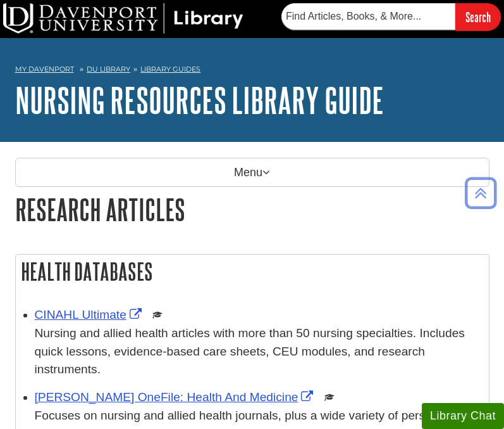 Image resolution: width=504 pixels, height=429 pixels. Describe the element at coordinates (108, 69) in the screenshot. I see `a: DU Library` at that location.